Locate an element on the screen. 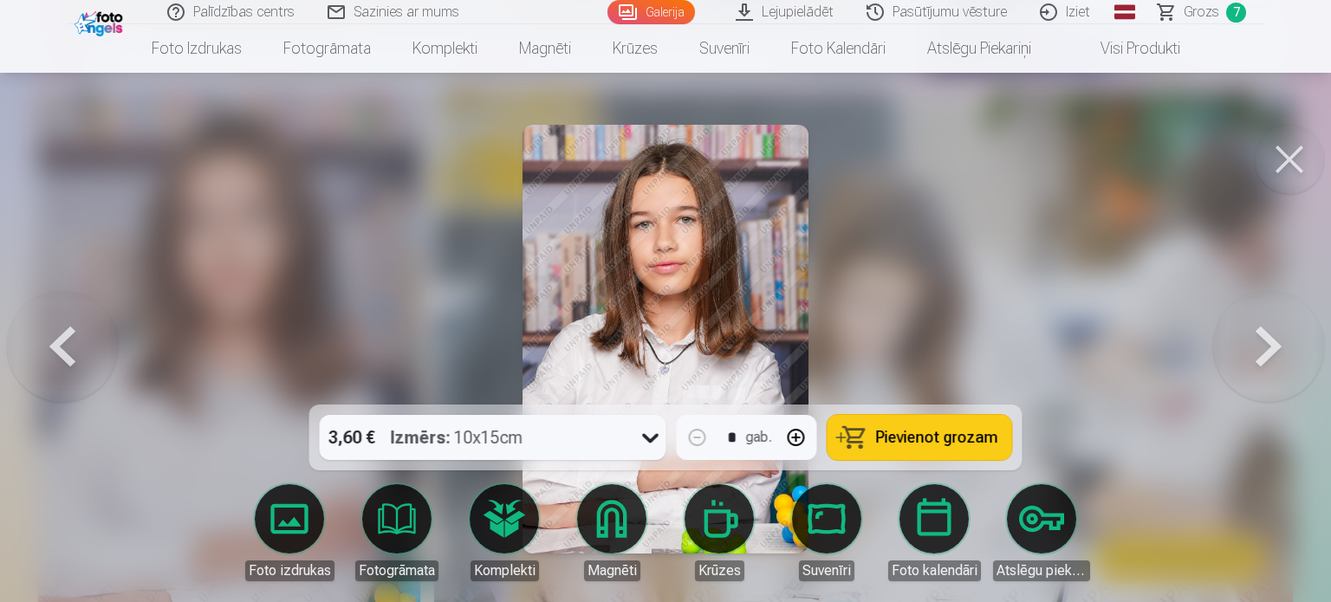  div: 10x15cm is located at coordinates (457, 437).